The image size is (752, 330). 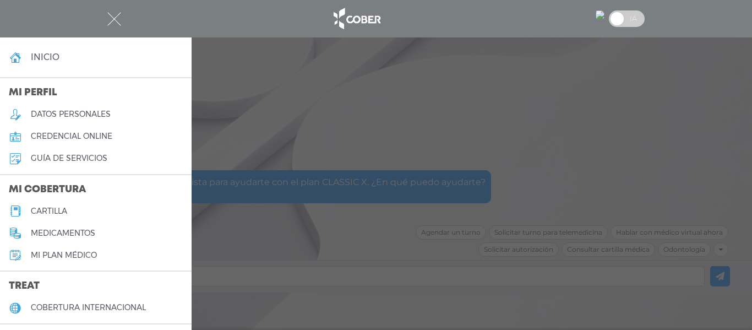 I want to click on img: logo_cober_home-white.png, so click(x=356, y=19).